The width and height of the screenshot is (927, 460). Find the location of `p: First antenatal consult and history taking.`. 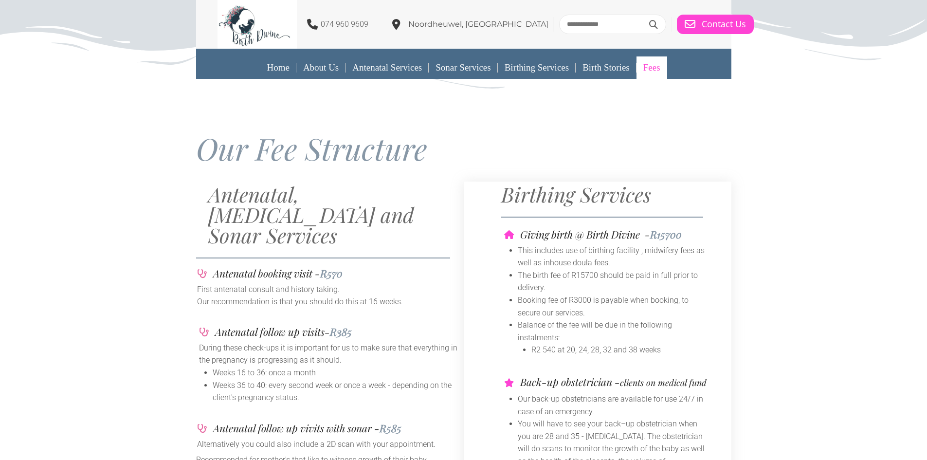

p: First antenatal consult and history taking. is located at coordinates (330, 290).